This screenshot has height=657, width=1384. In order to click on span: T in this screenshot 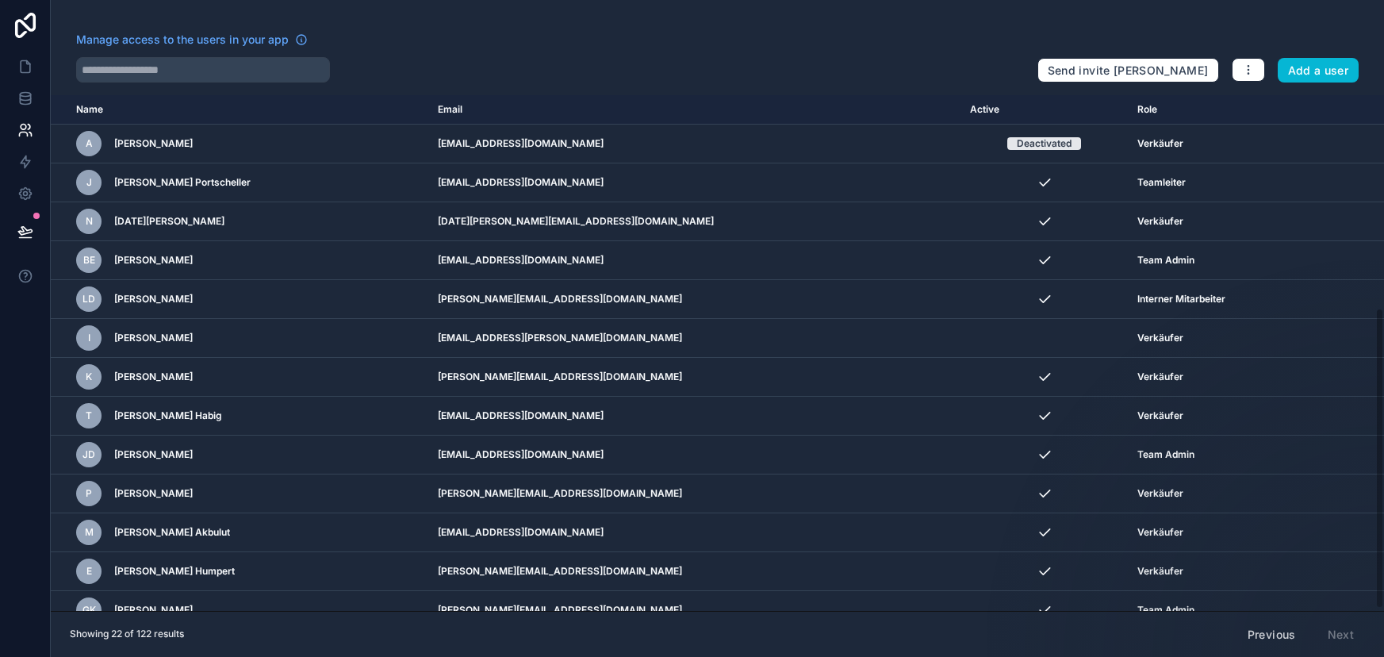, I will do `click(89, 415)`.